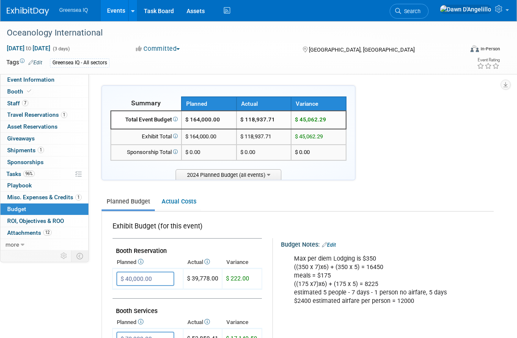  What do you see at coordinates (44, 209) in the screenshot?
I see `a: Budget` at bounding box center [44, 209].